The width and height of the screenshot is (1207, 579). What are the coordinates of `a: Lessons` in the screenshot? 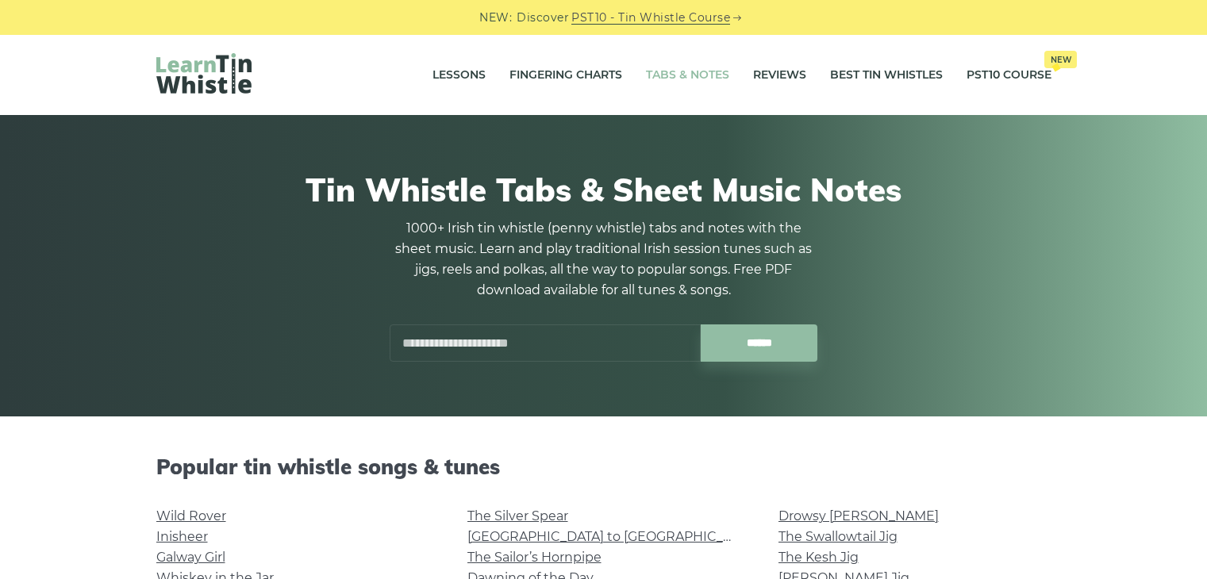 It's located at (459, 75).